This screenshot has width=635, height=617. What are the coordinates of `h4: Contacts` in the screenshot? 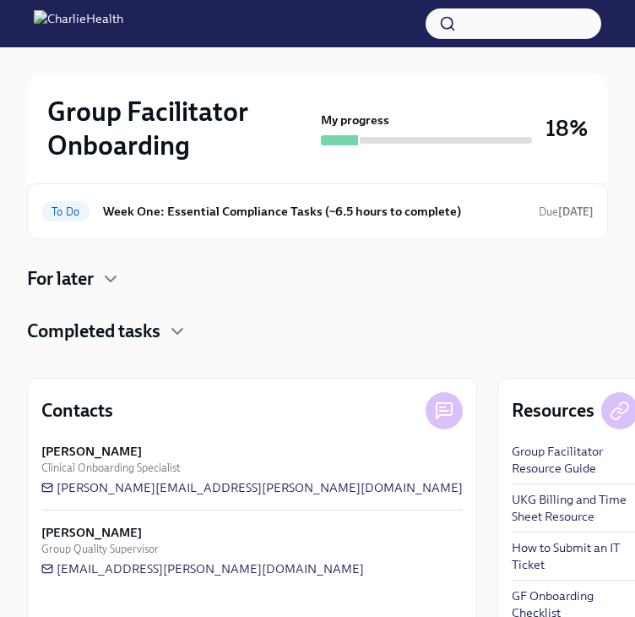 It's located at (77, 411).